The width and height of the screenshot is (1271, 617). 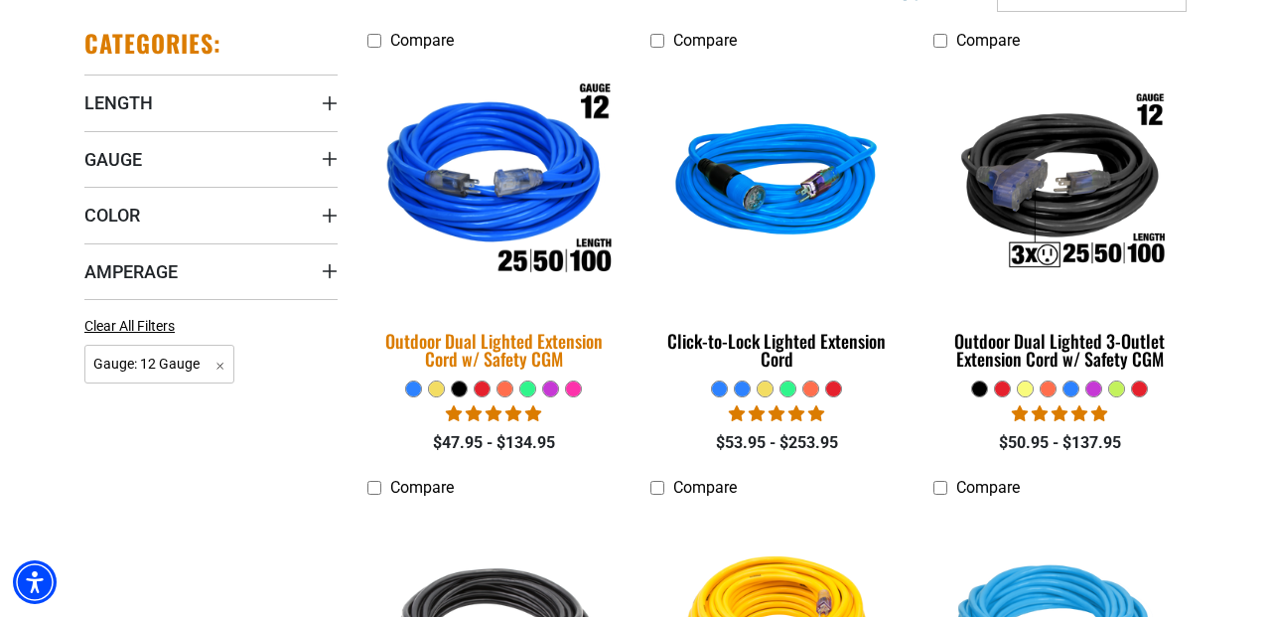 I want to click on a: Outdoor Dual Lighted 3-Outlet Extension Cord w/ Safety CGM Outdoor Dual Lighted 3-Outlet Extensio..., so click(x=1059, y=219).